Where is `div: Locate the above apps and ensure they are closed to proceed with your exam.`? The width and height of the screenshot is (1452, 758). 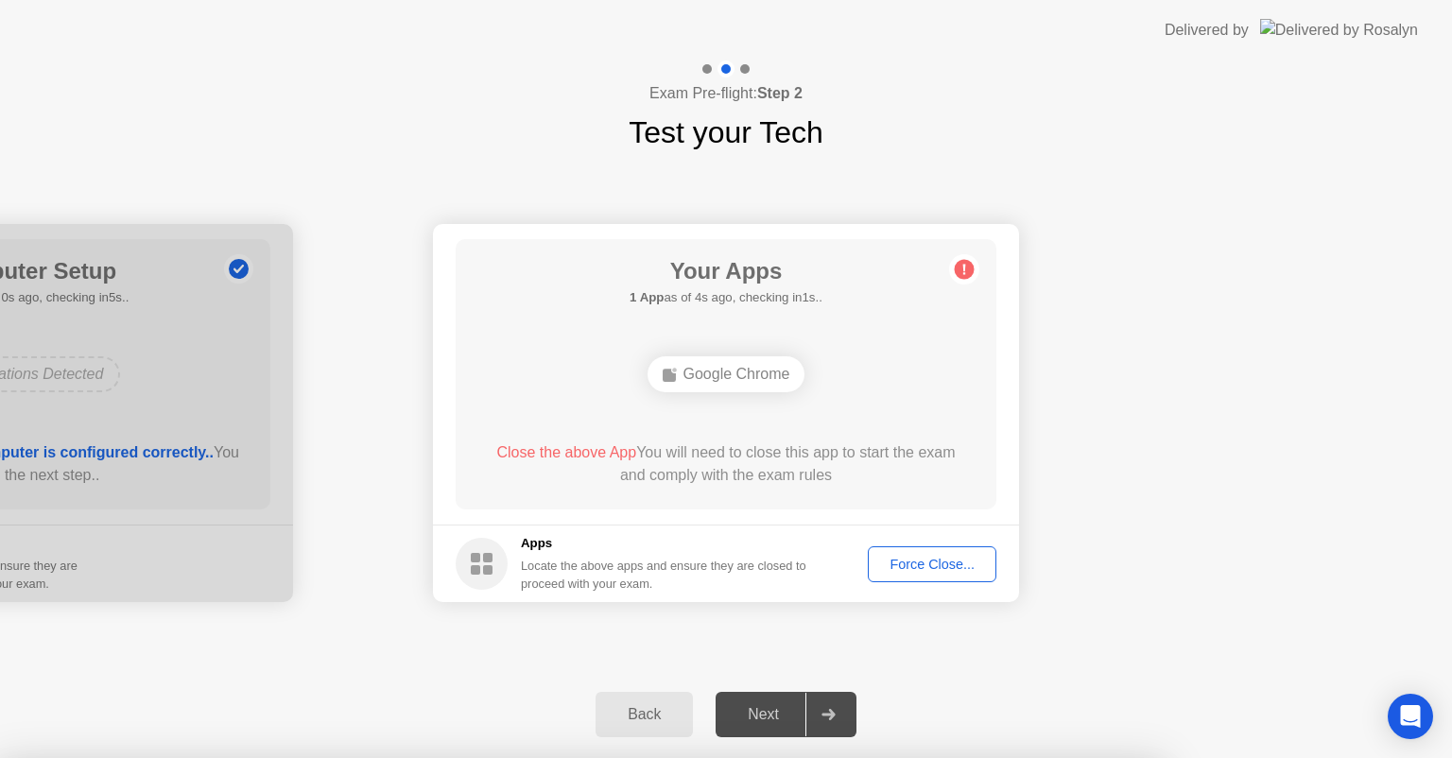 div: Locate the above apps and ensure they are closed to proceed with your exam. is located at coordinates (664, 575).